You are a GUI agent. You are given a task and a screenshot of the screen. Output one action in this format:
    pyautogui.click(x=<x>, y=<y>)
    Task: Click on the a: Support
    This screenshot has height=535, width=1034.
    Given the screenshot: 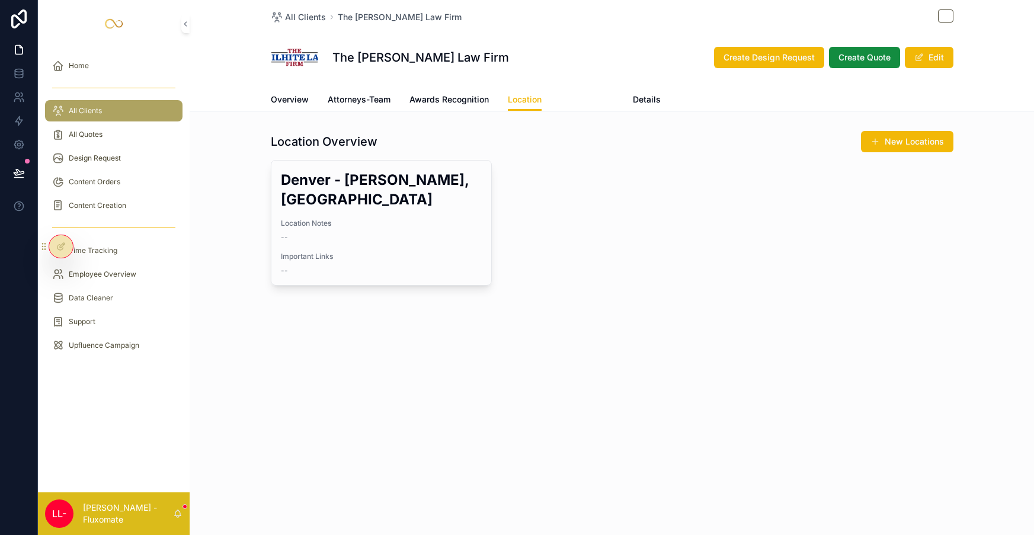 What is the action you would take?
    pyautogui.click(x=114, y=322)
    